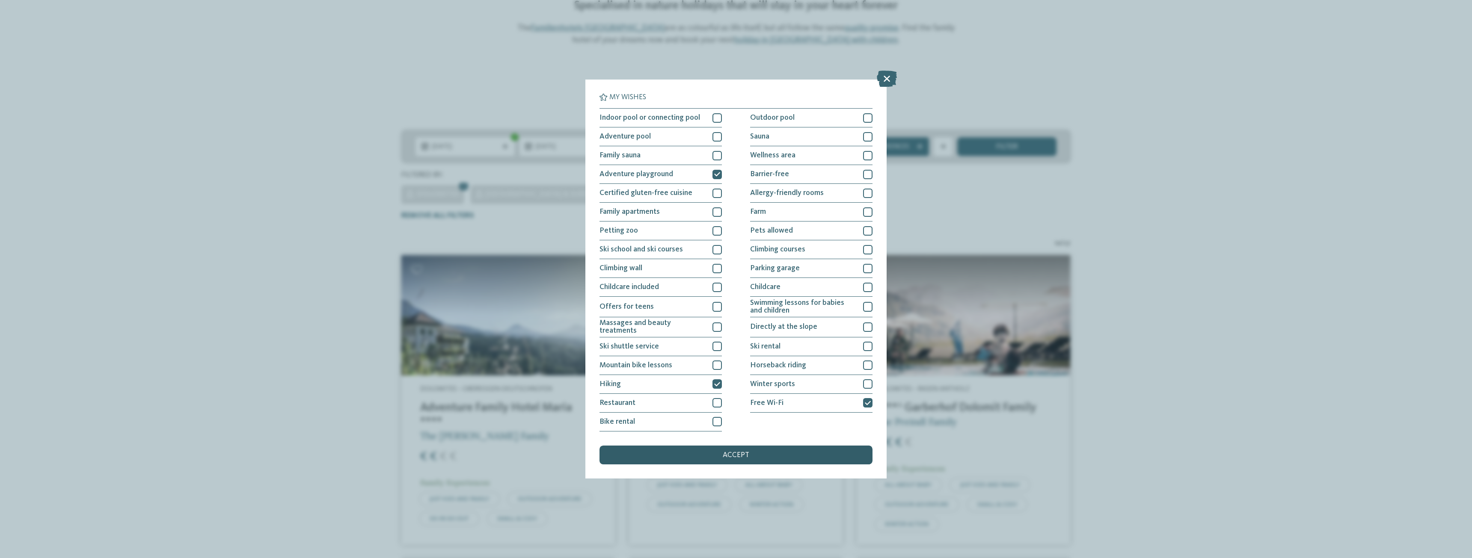 The image size is (1472, 558). I want to click on span: Restaurant, so click(617, 403).